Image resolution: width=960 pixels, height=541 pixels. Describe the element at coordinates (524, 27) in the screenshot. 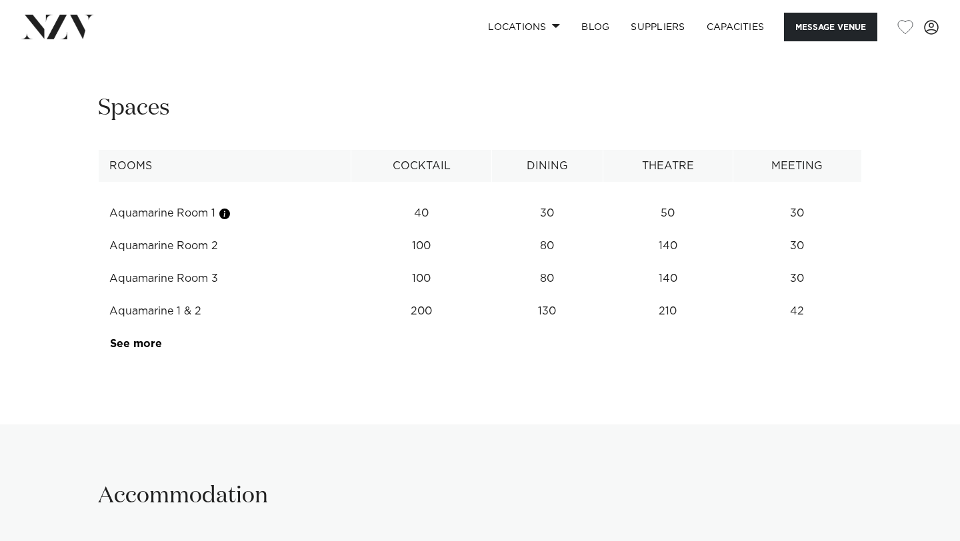

I see `a: Locations` at that location.